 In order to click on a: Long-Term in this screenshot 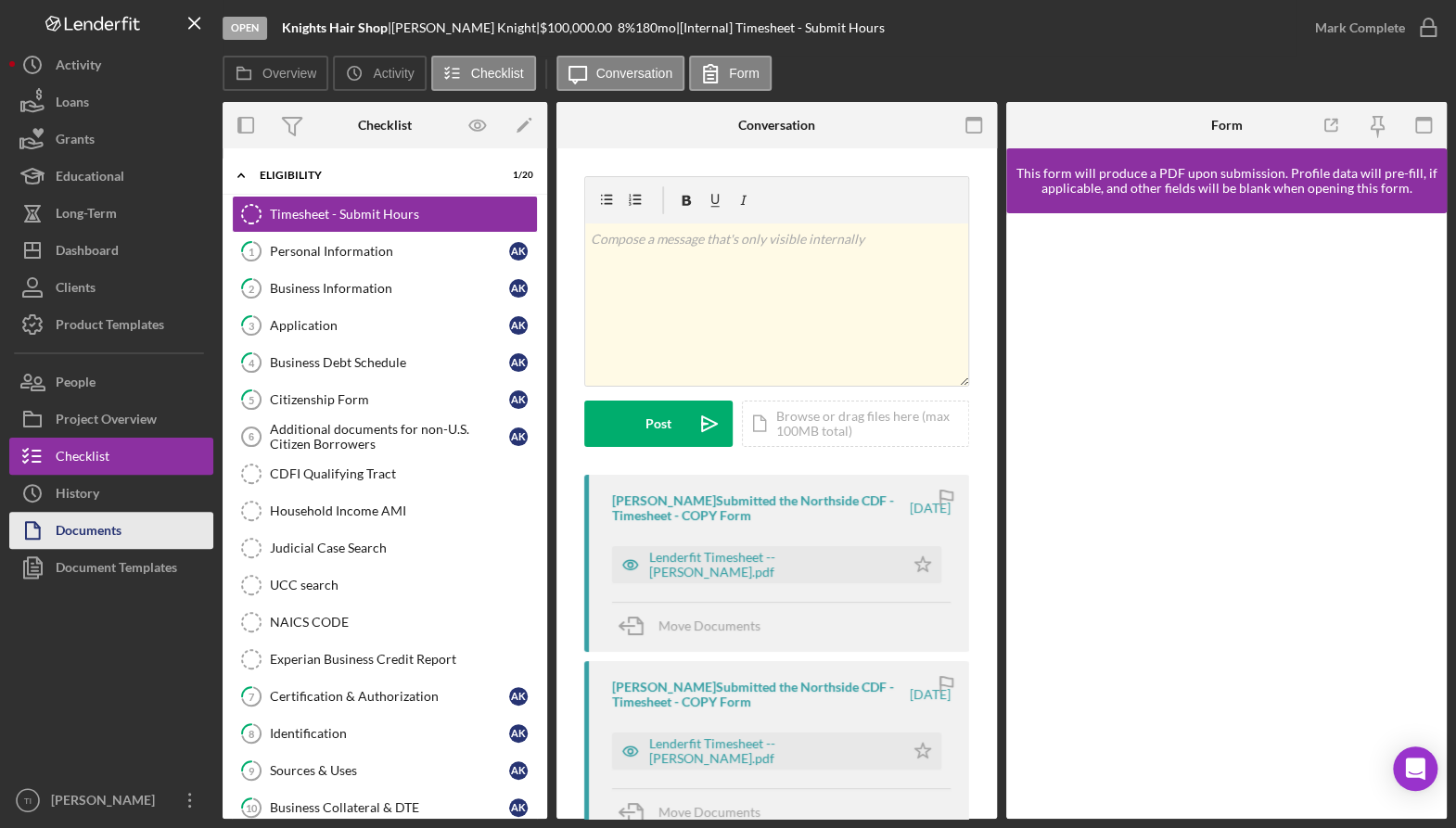, I will do `click(111, 213)`.